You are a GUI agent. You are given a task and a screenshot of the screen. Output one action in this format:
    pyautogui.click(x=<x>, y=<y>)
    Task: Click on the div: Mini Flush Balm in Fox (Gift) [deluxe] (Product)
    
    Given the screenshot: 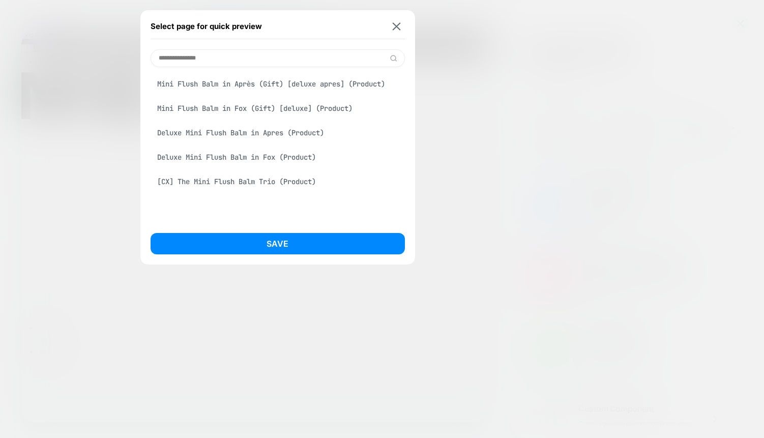 What is the action you would take?
    pyautogui.click(x=278, y=108)
    